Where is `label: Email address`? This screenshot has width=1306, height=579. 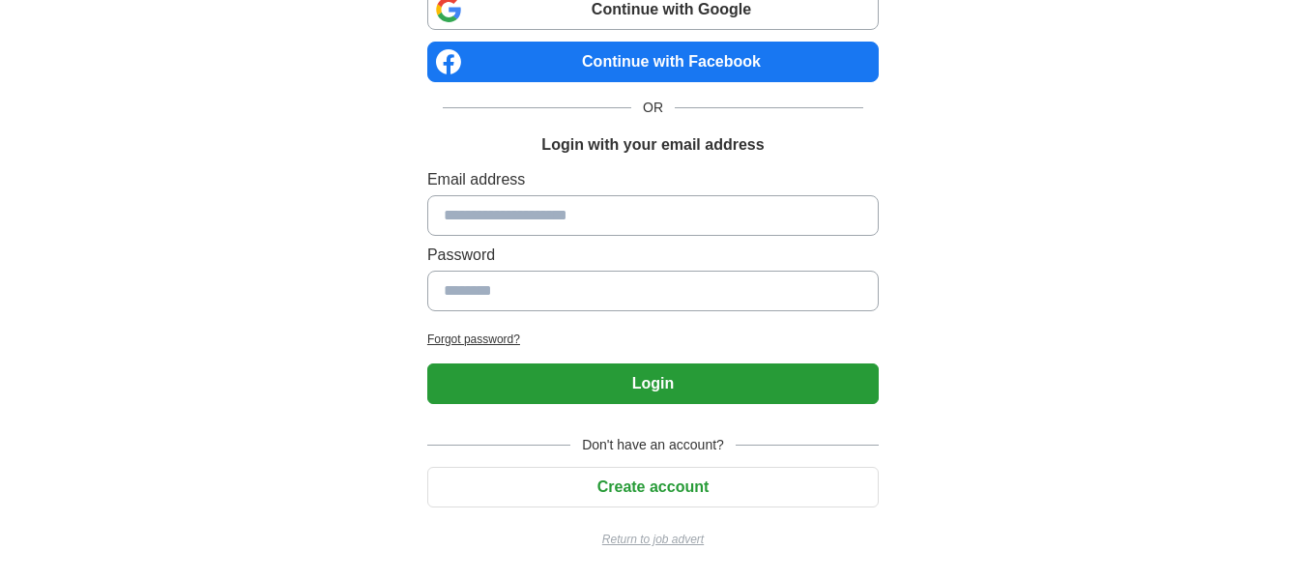 label: Email address is located at coordinates (653, 180).